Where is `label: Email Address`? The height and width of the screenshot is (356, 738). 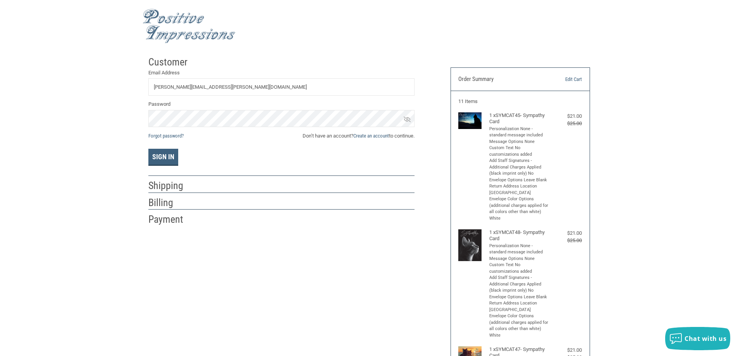
label: Email Address is located at coordinates (281, 73).